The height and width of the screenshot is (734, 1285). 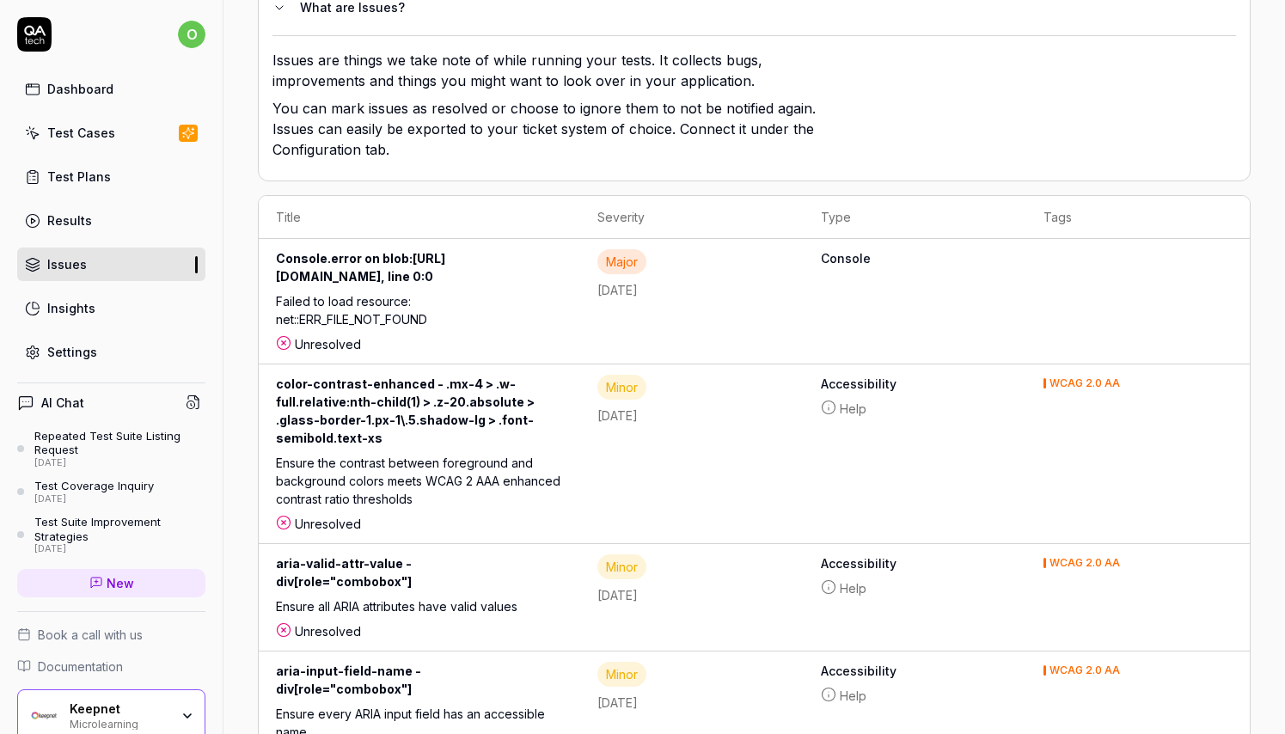 What do you see at coordinates (111, 308) in the screenshot?
I see `a: Insights` at bounding box center [111, 308].